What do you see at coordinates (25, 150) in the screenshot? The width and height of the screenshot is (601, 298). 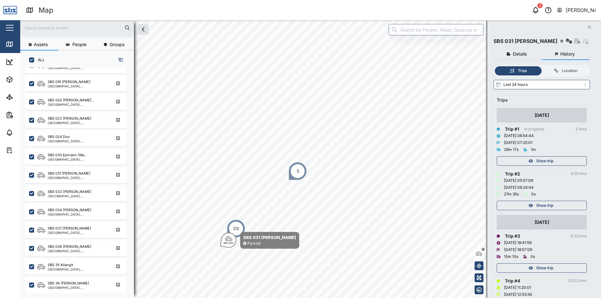 I see `div: Tasks` at bounding box center [25, 150].